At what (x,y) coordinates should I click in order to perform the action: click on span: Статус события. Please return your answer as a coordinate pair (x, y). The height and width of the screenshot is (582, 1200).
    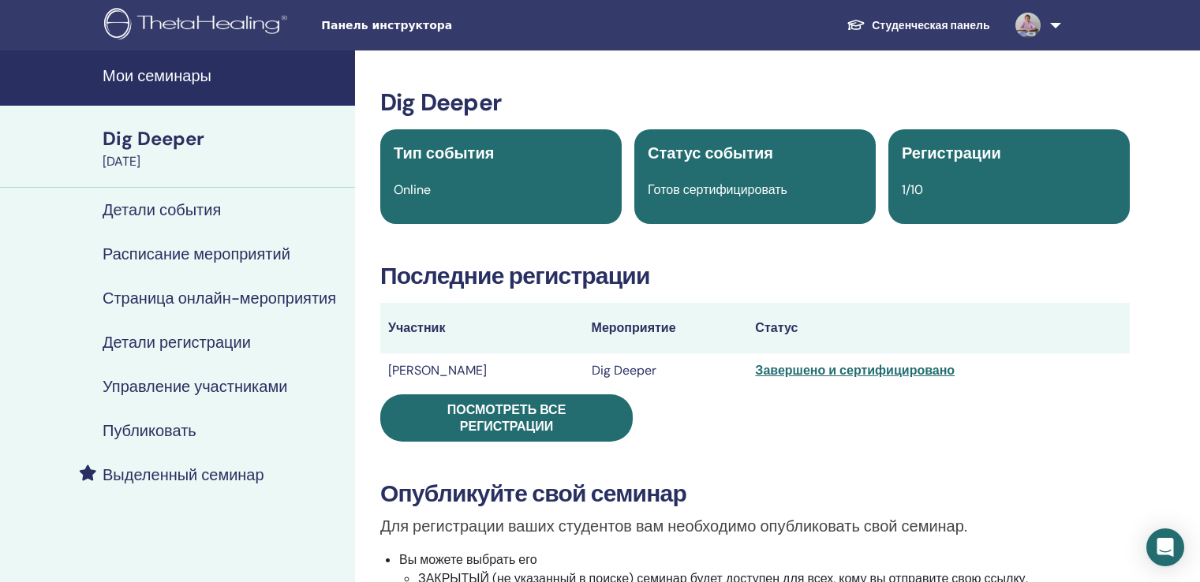
    Looking at the image, I should click on (710, 153).